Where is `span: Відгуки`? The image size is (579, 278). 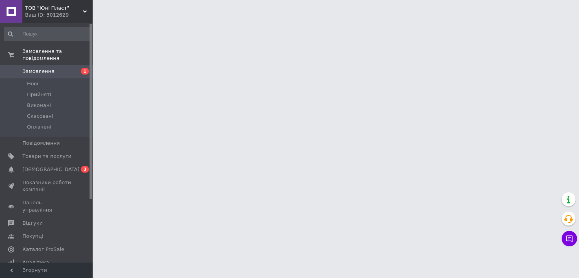
span: Відгуки is located at coordinates (32, 223).